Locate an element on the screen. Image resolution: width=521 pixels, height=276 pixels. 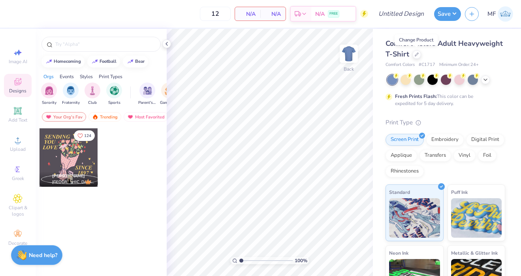
div: Vinyl is located at coordinates (465, 156).